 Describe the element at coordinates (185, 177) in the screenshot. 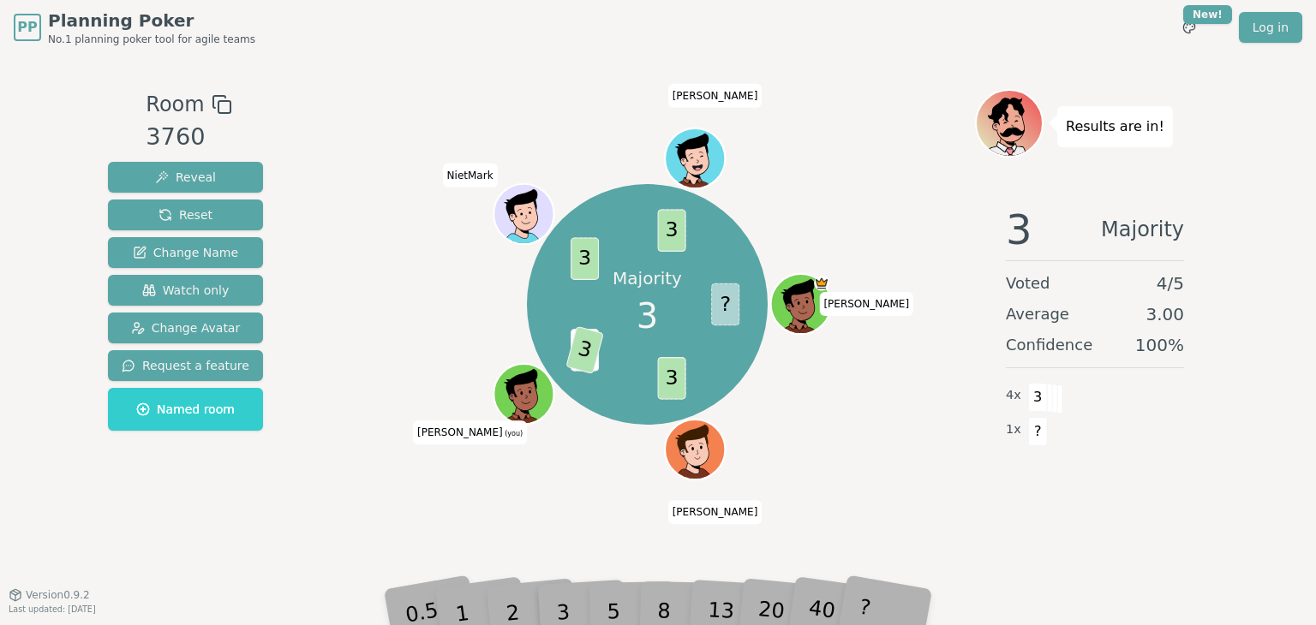

I see `span: Reveal` at that location.